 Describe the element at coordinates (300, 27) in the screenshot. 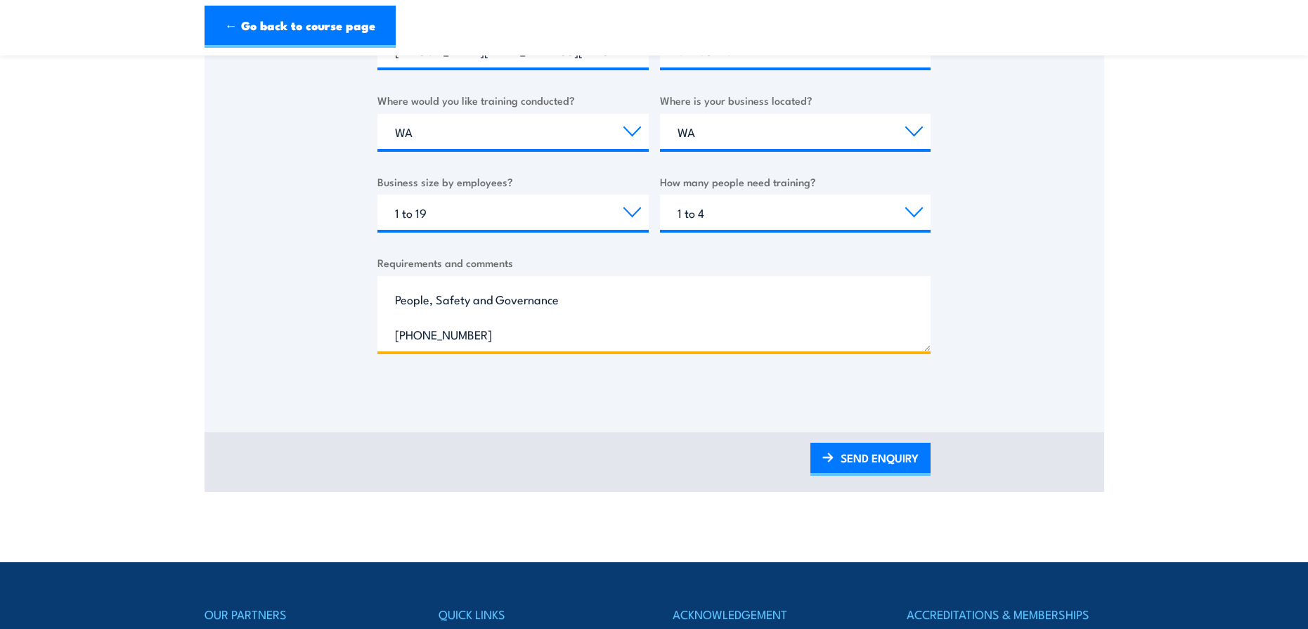

I see `a: ← Go back to course page` at that location.